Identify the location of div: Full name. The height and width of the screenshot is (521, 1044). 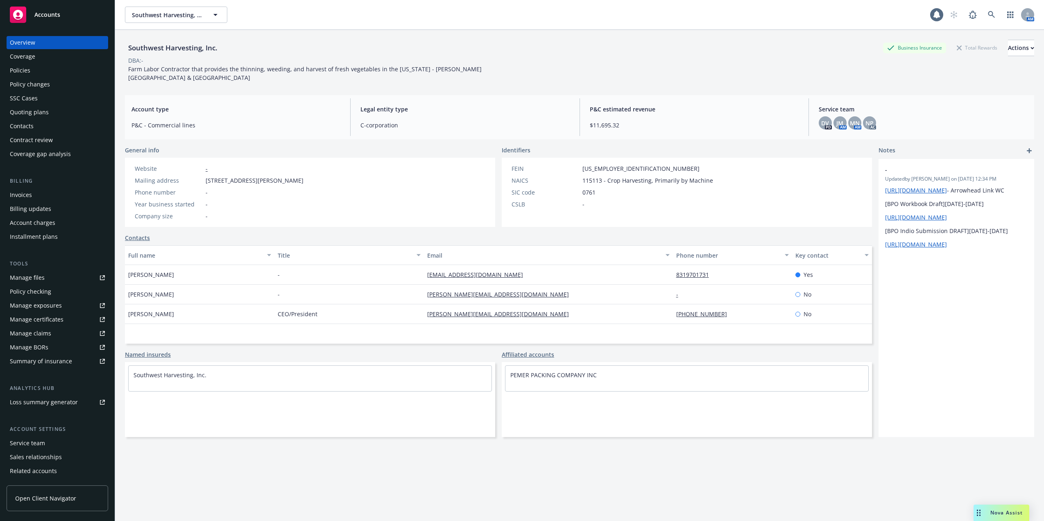
(195, 255).